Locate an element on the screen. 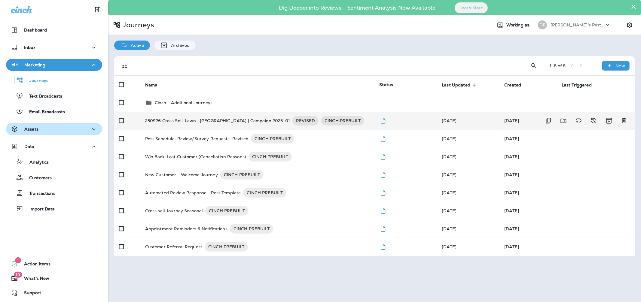 This screenshot has height=302, width=641. span: Status is located at coordinates (386, 85).